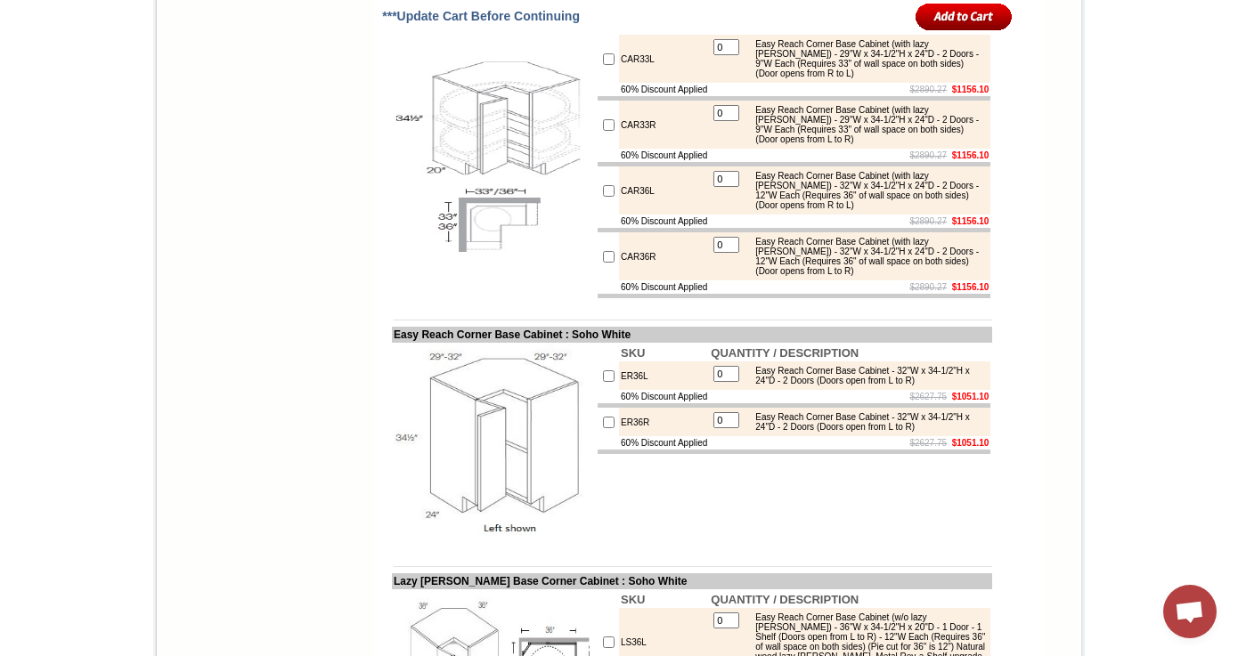 The height and width of the screenshot is (656, 1238). I want to click on img: pdf.png, so click(10, 12).